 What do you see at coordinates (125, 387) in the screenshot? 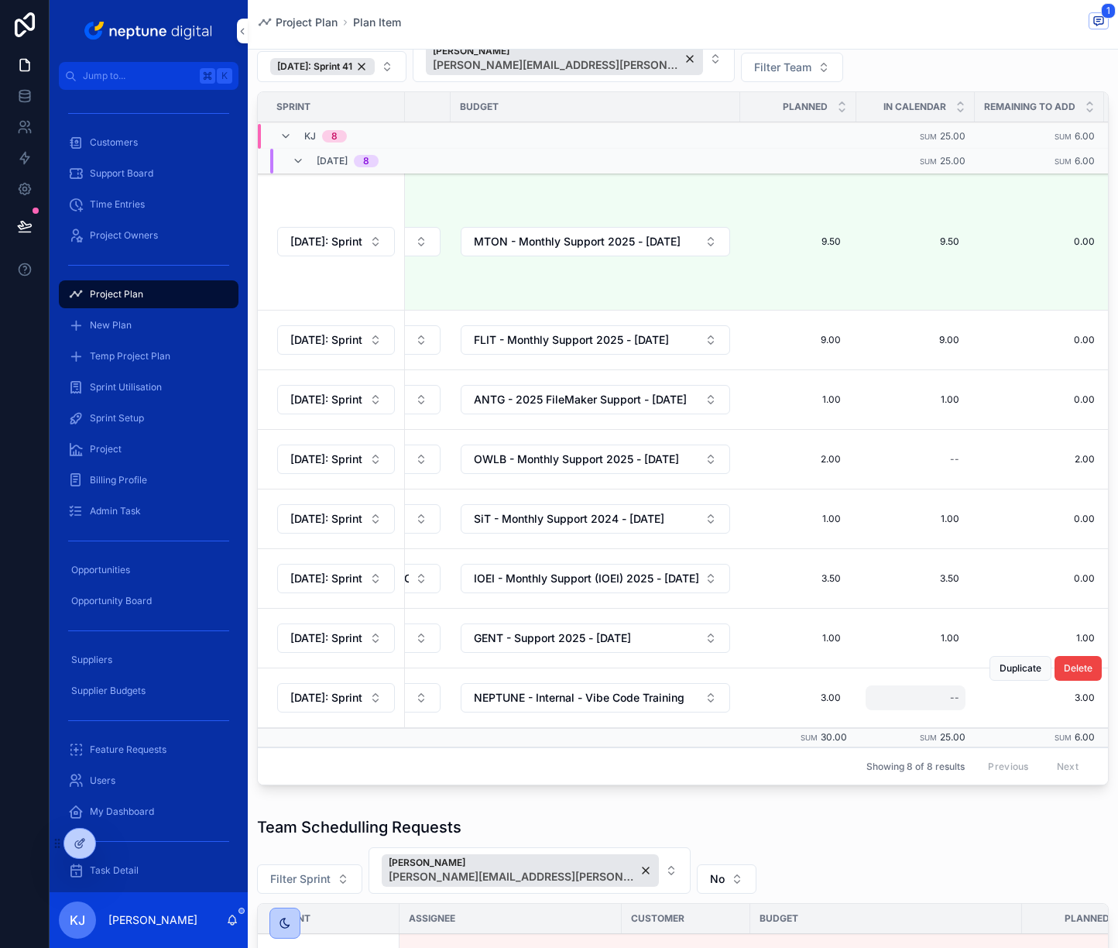
I see `span: Sprint Utilisation` at bounding box center [125, 387].